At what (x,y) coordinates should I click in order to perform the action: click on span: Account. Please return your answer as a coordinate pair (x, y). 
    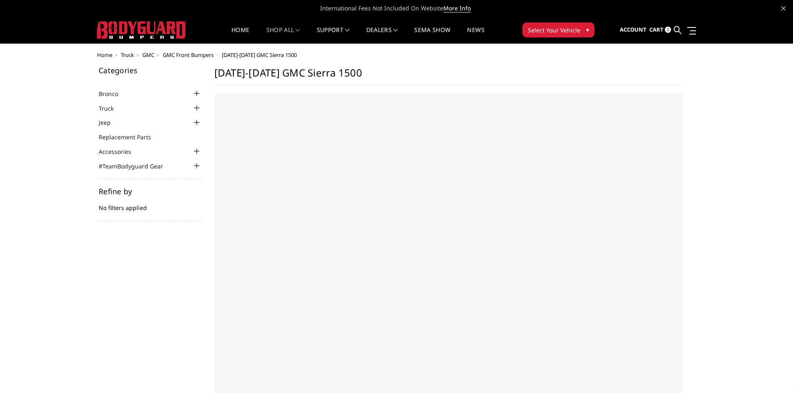
    Looking at the image, I should click on (633, 30).